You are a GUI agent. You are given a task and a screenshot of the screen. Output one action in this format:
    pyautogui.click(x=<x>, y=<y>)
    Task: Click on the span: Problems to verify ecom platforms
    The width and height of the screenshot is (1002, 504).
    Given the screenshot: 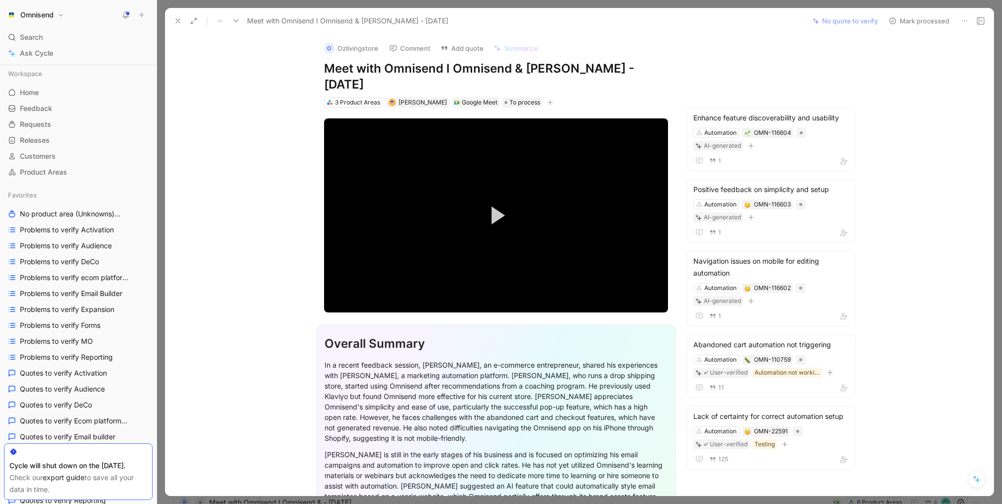 What is the action you would take?
    pyautogui.click(x=75, y=277)
    